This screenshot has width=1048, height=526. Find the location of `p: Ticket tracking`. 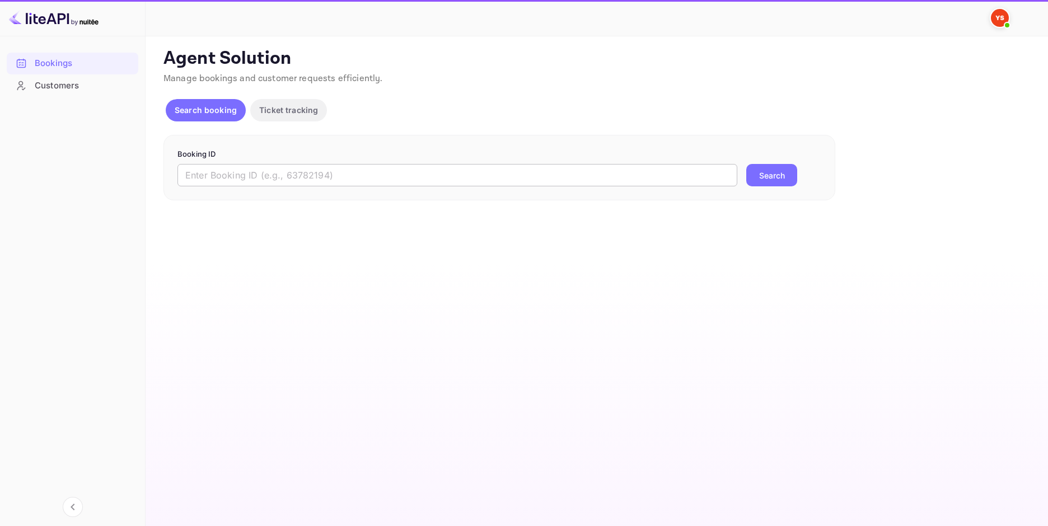

p: Ticket tracking is located at coordinates (288, 110).